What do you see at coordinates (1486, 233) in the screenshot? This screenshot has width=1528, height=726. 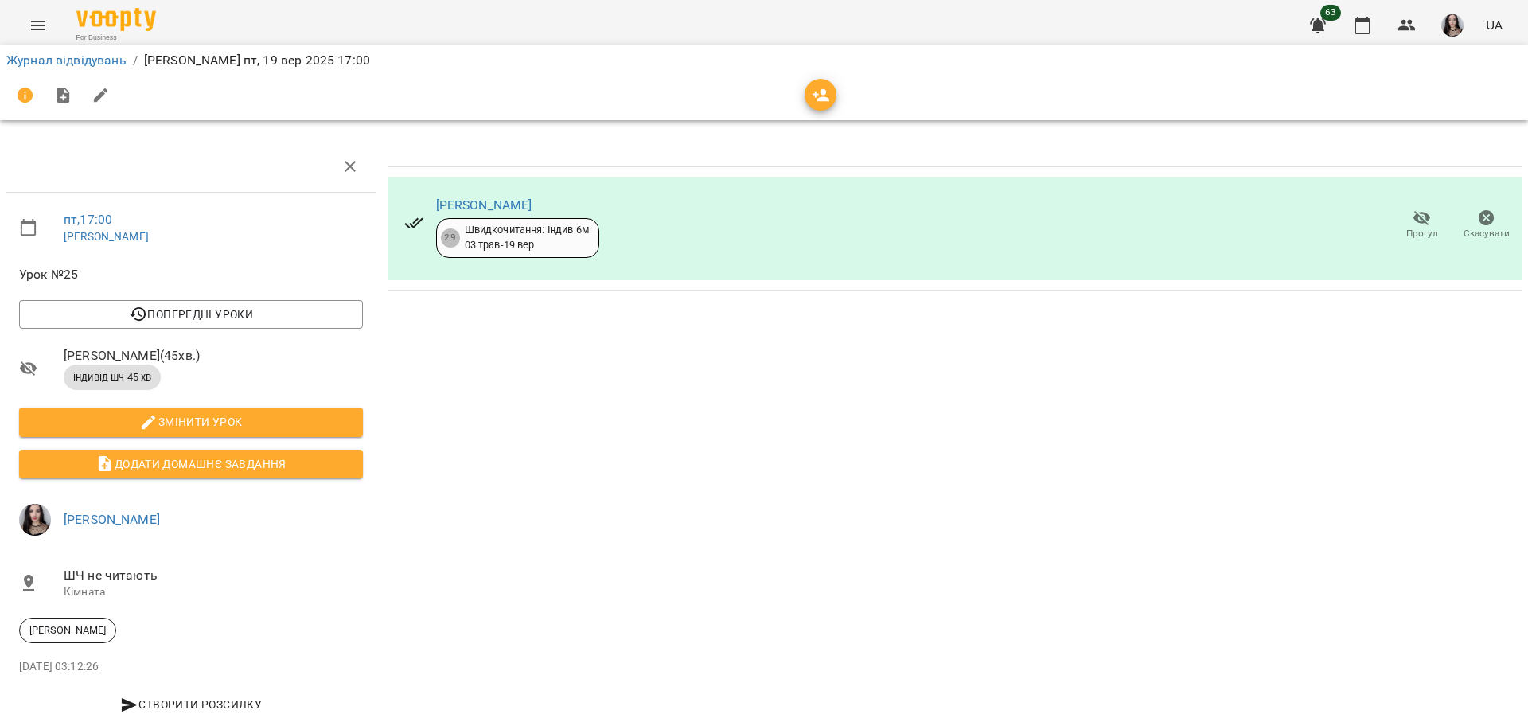 I see `span: Скасувати` at bounding box center [1486, 233].